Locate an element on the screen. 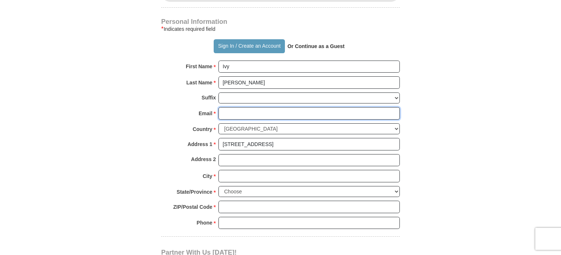 The image size is (561, 255). strong: Phone is located at coordinates (205, 223).